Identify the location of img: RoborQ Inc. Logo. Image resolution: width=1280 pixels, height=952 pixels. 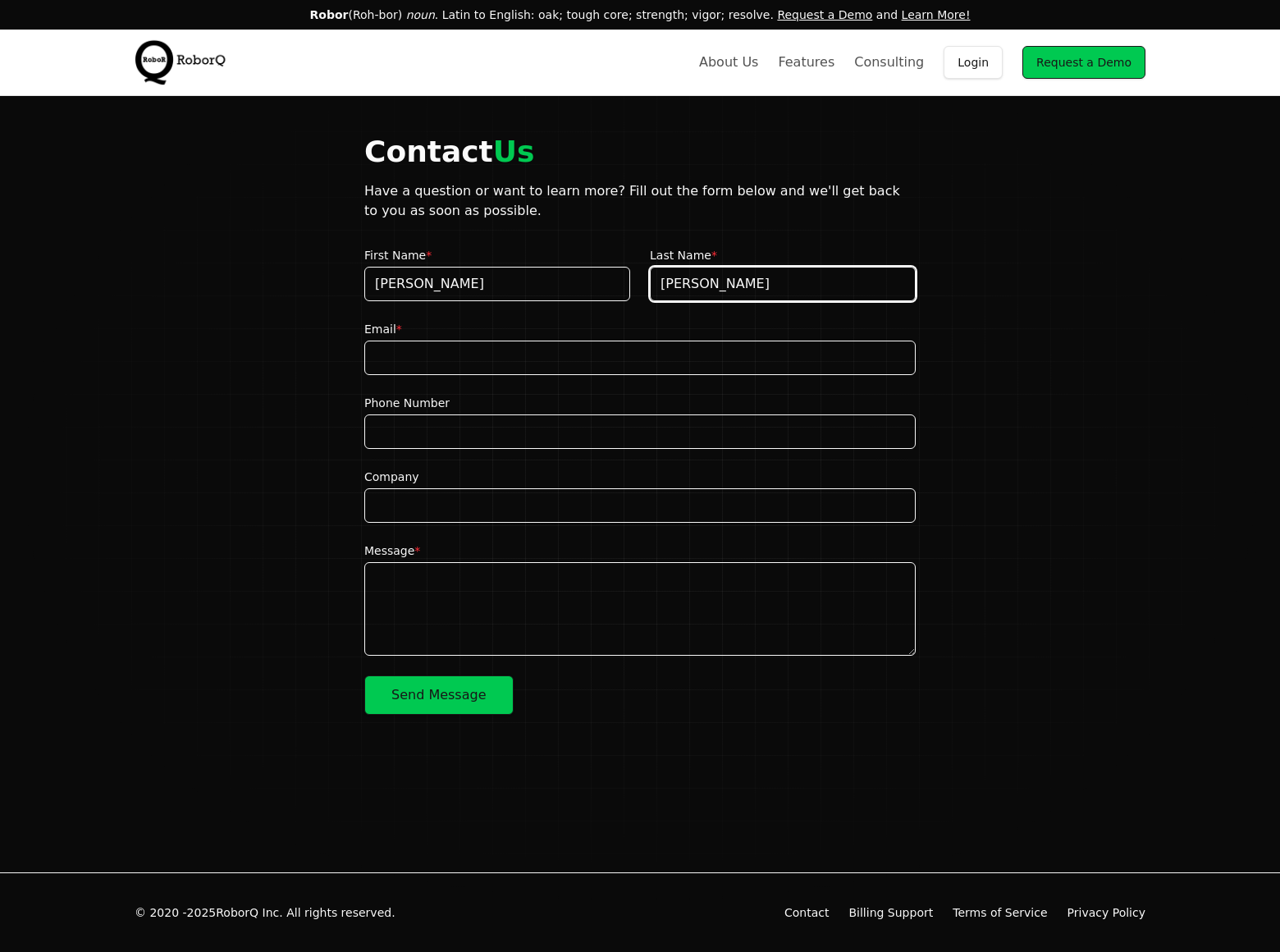
(184, 62).